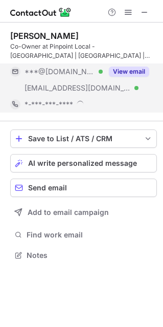 The height and width of the screenshot is (327, 163). I want to click on div: Save to List / ATS / CRM, so click(83, 138).